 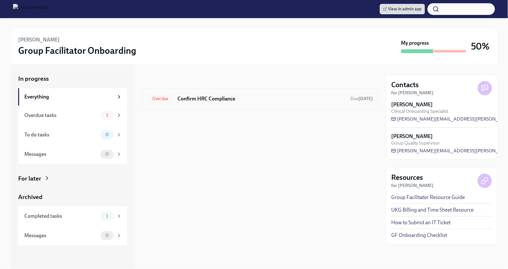 I want to click on h4: Resources, so click(x=408, y=178).